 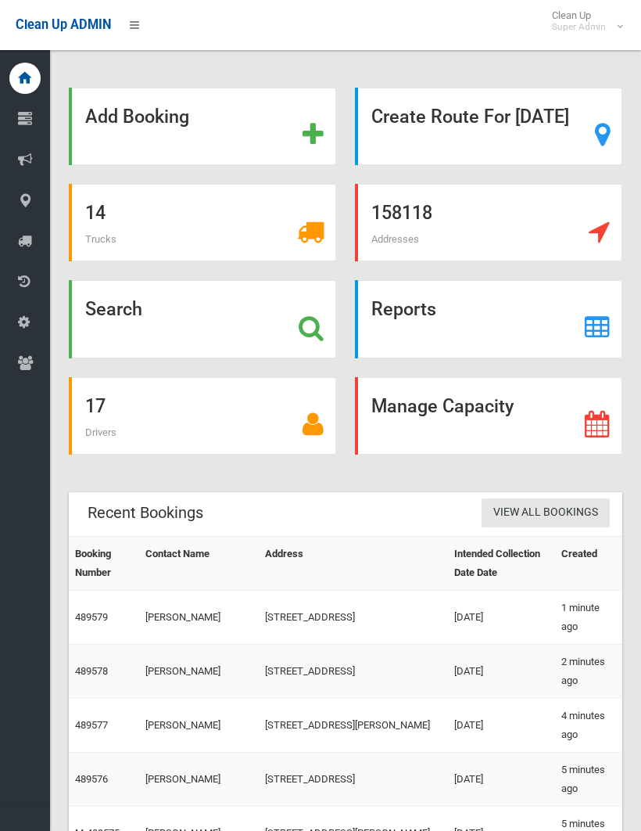 What do you see at coordinates (92, 616) in the screenshot?
I see `a: 489579` at bounding box center [92, 616].